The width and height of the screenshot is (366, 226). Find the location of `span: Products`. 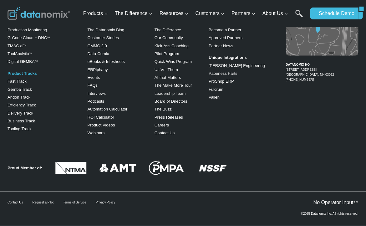

span: Products is located at coordinates (95, 13).